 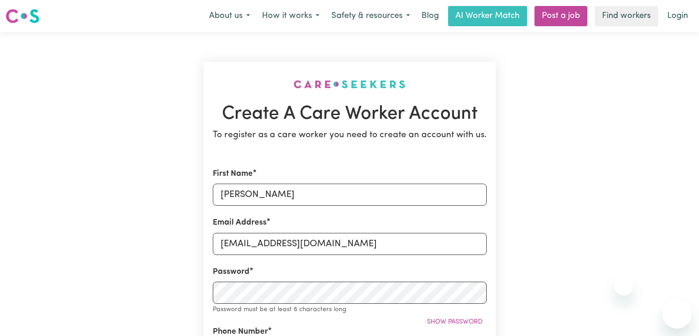 I want to click on a: Blog, so click(x=430, y=16).